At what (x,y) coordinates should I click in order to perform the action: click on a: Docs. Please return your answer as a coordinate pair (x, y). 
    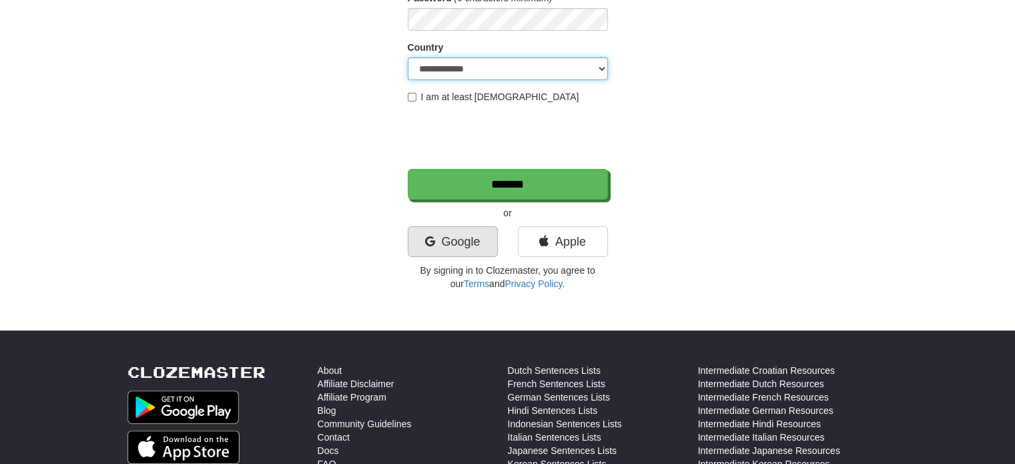
    Looking at the image, I should click on (328, 450).